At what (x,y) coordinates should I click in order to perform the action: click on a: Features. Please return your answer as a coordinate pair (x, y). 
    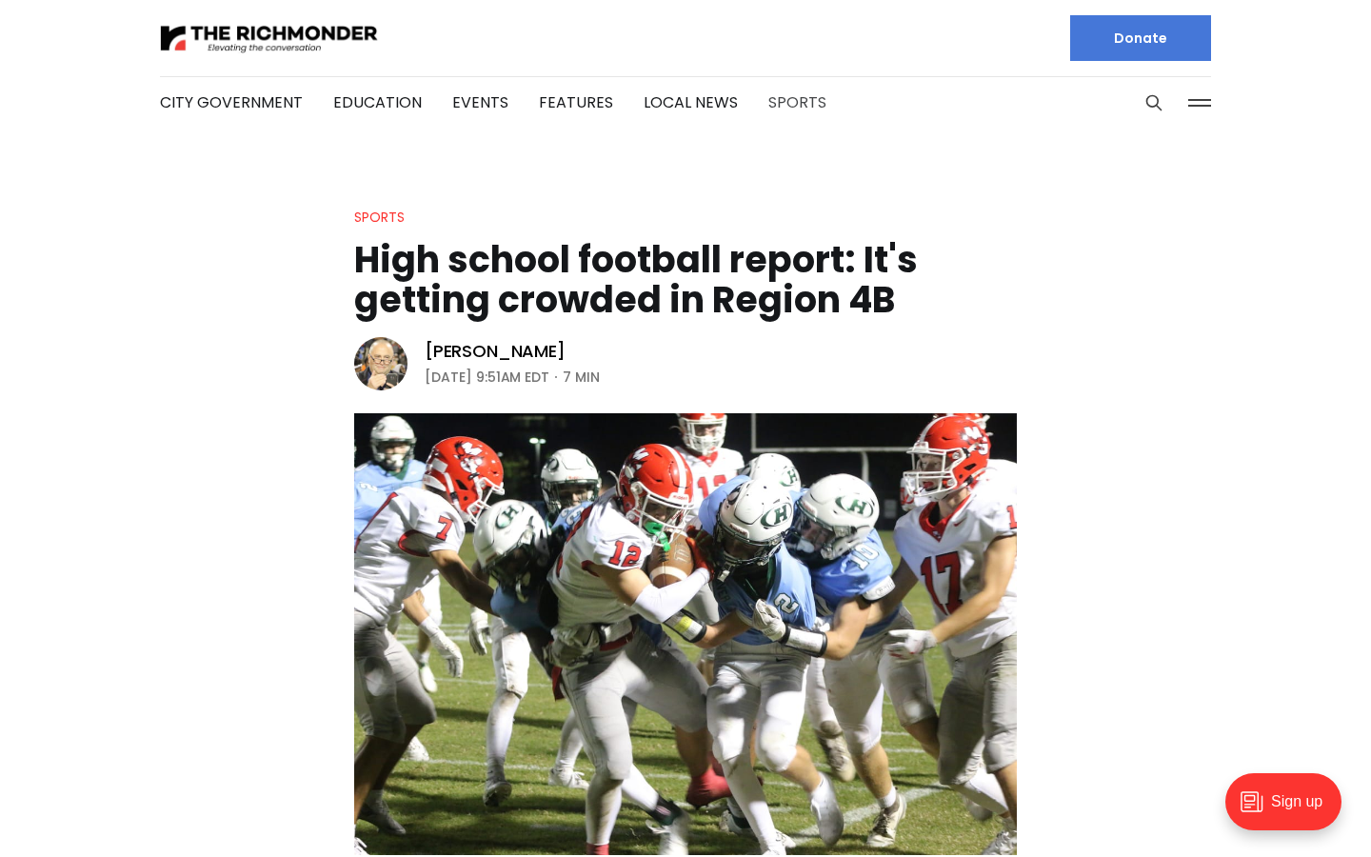
    Looking at the image, I should click on (576, 102).